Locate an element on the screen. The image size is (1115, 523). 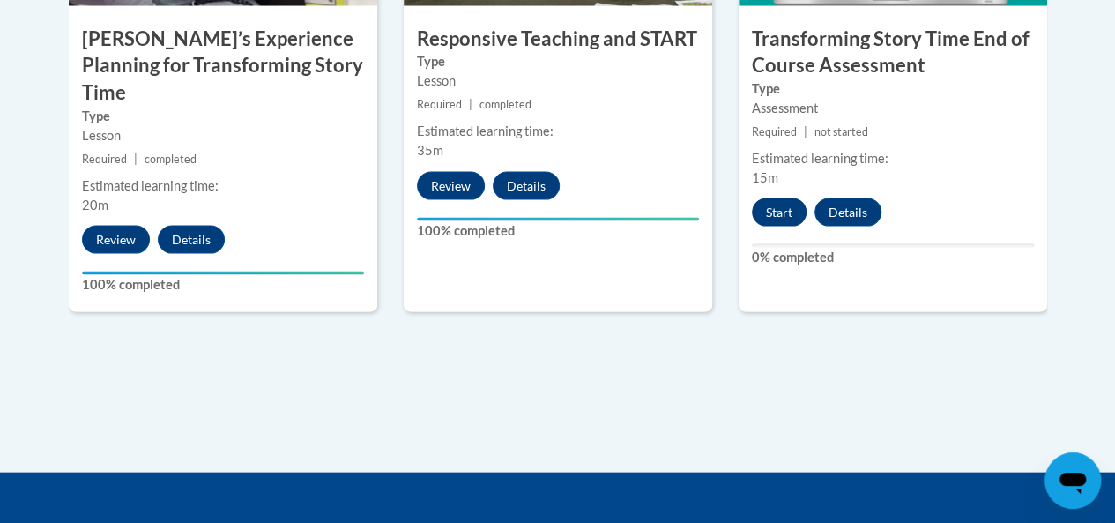
div: Assessment is located at coordinates (893, 108).